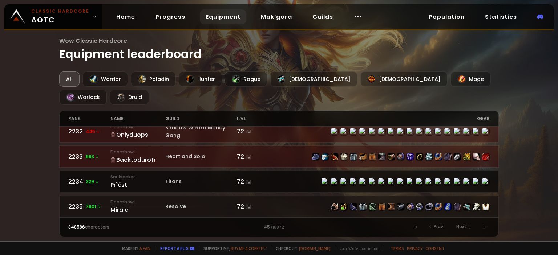 The height and width of the screenshot is (255, 558). I want to click on div: Druid, so click(129, 97).